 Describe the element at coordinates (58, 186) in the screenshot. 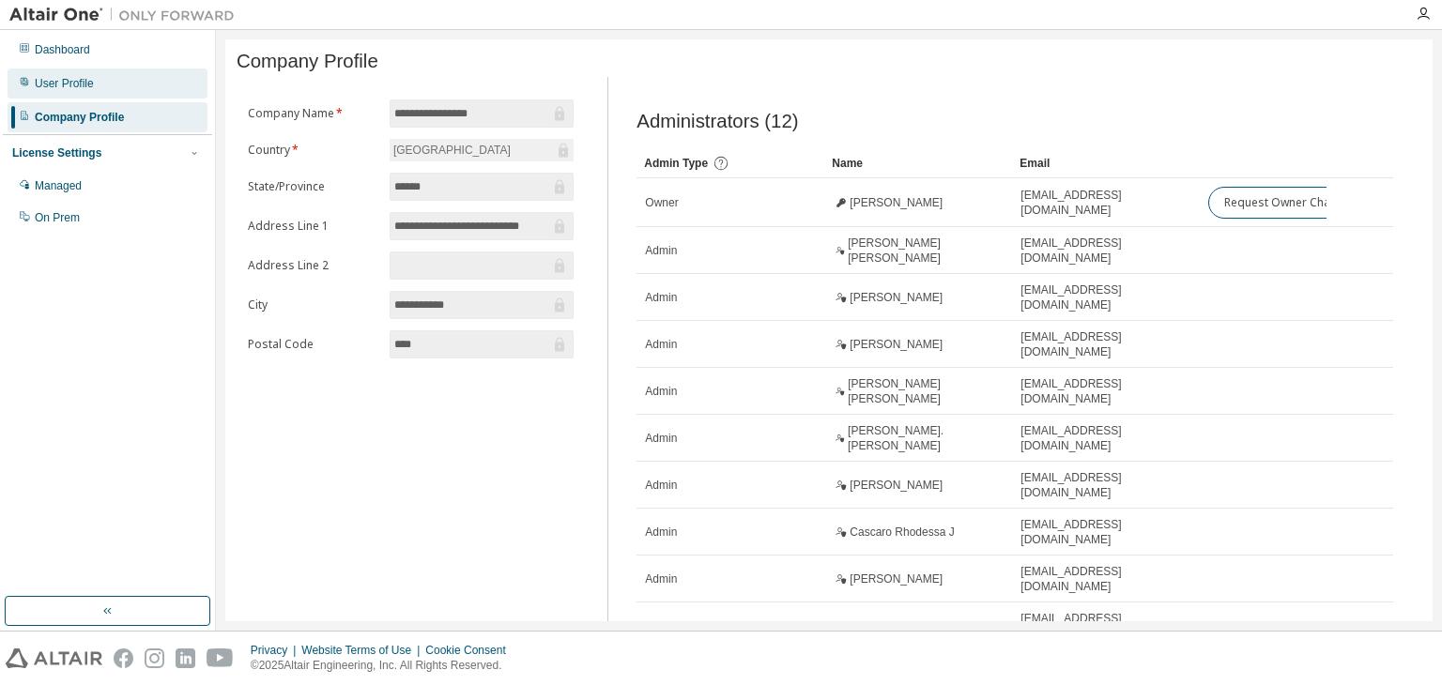

I see `div: Managed` at that location.